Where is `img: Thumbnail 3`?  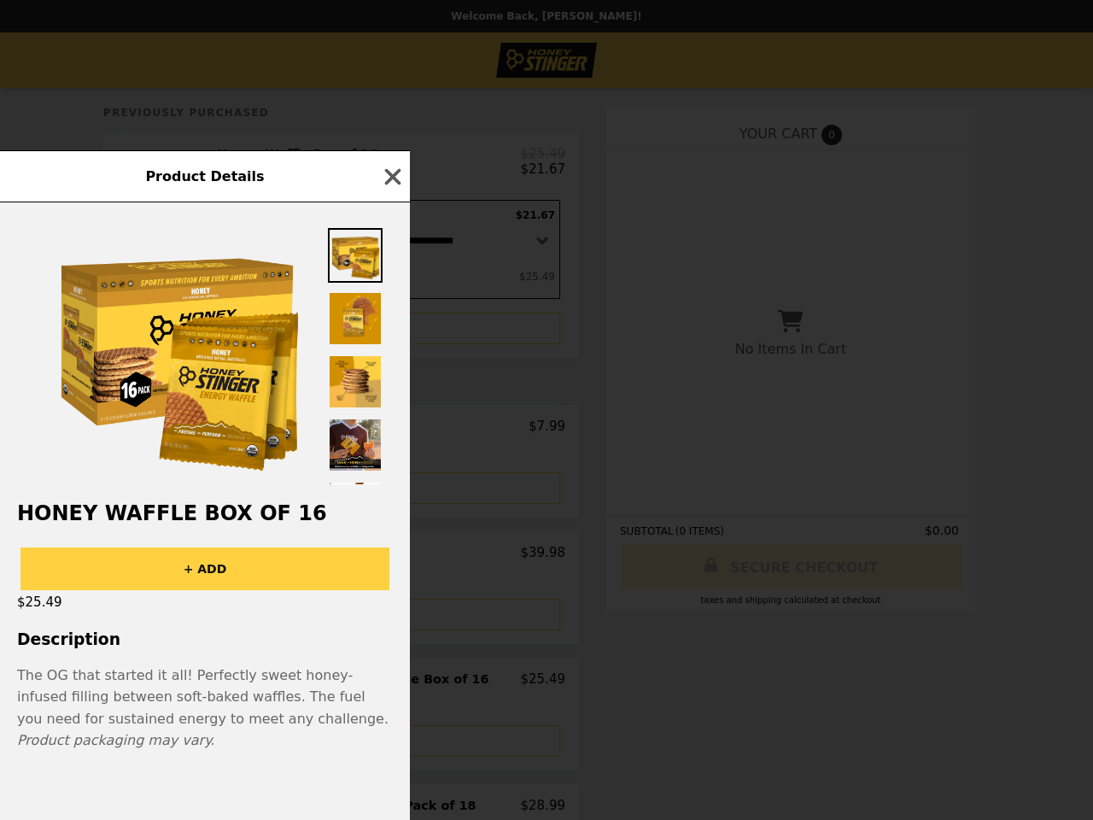
img: Thumbnail 3 is located at coordinates (355, 382).